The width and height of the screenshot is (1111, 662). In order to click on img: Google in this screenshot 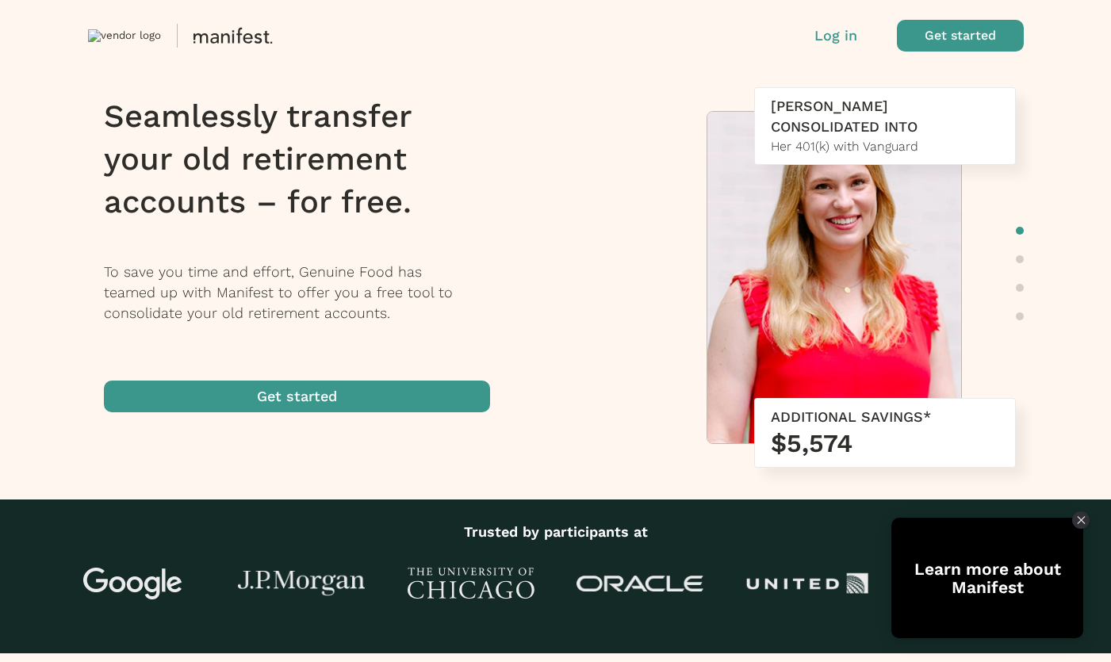, I will do `click(132, 584)`.